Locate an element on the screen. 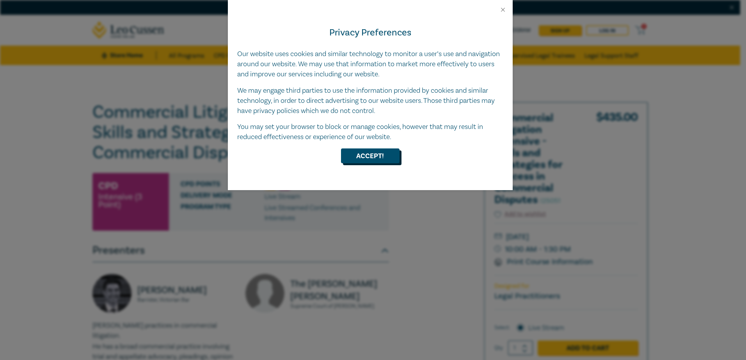  p: We may engage third parties to use the information provided by cookies and similar technology, in... is located at coordinates (370, 101).